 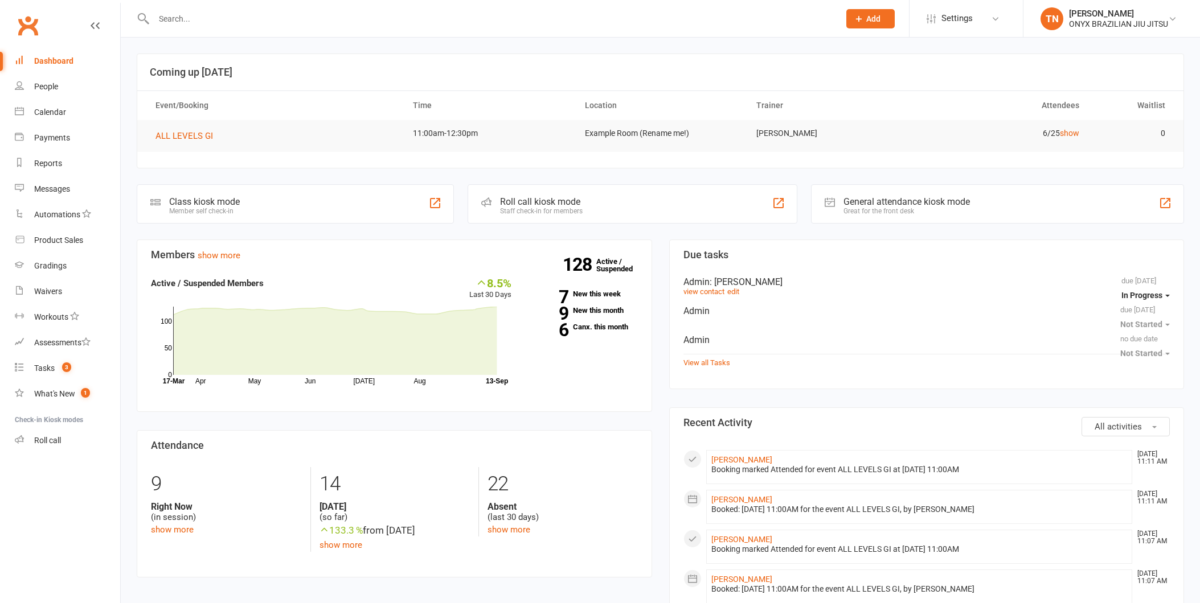 I want to click on span: 1, so click(x=85, y=393).